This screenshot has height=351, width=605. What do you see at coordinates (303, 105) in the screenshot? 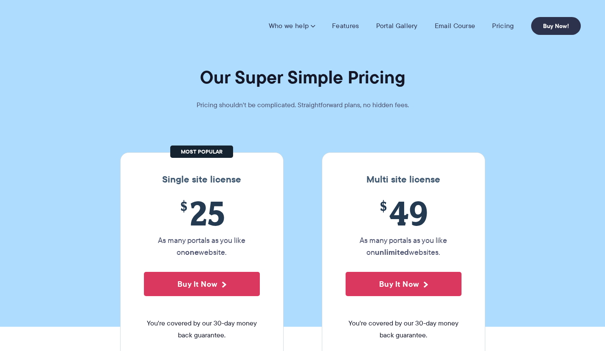
I see `p: Pricing shouldn't be complicated. Straightforward plans, no hidden fees.` at bounding box center [303, 105].